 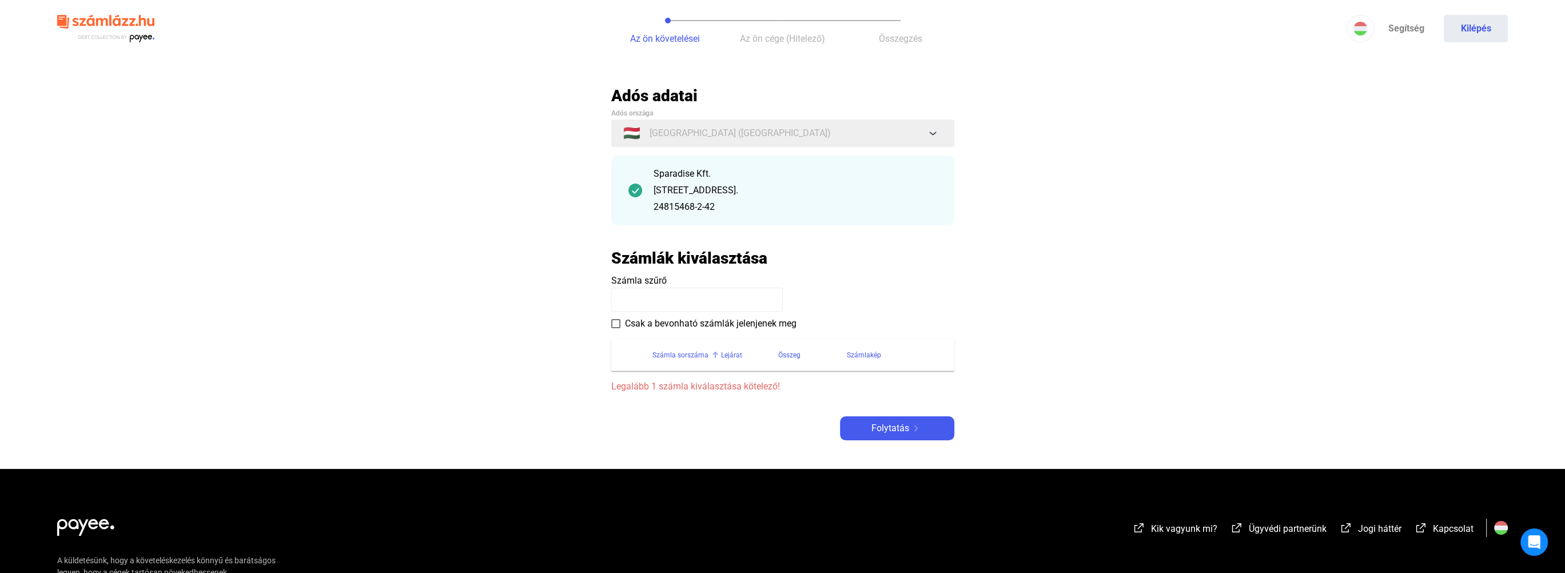 What do you see at coordinates (635, 190) in the screenshot?
I see `img: checkmark-darker-green-circle` at bounding box center [635, 190].